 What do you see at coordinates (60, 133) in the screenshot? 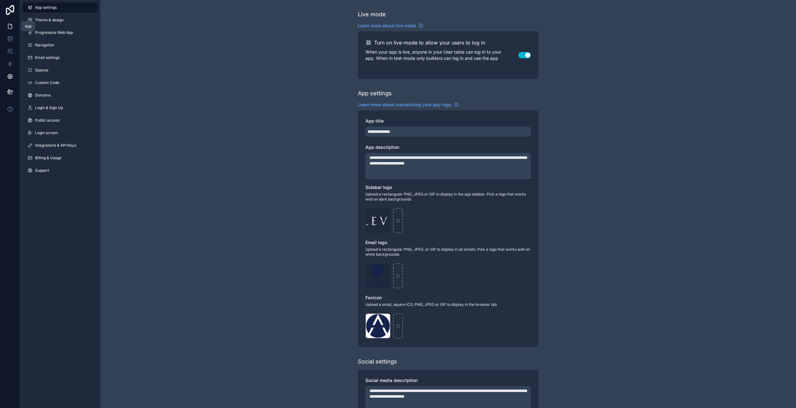
I see `a: Login screen` at bounding box center [60, 133].